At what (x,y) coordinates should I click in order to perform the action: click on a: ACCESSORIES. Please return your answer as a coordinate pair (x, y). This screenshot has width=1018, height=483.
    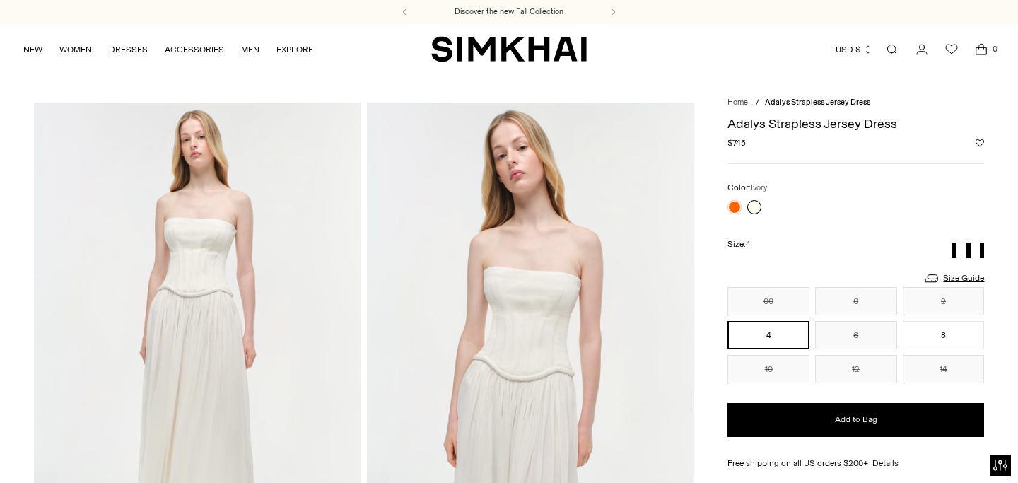
    Looking at the image, I should click on (194, 49).